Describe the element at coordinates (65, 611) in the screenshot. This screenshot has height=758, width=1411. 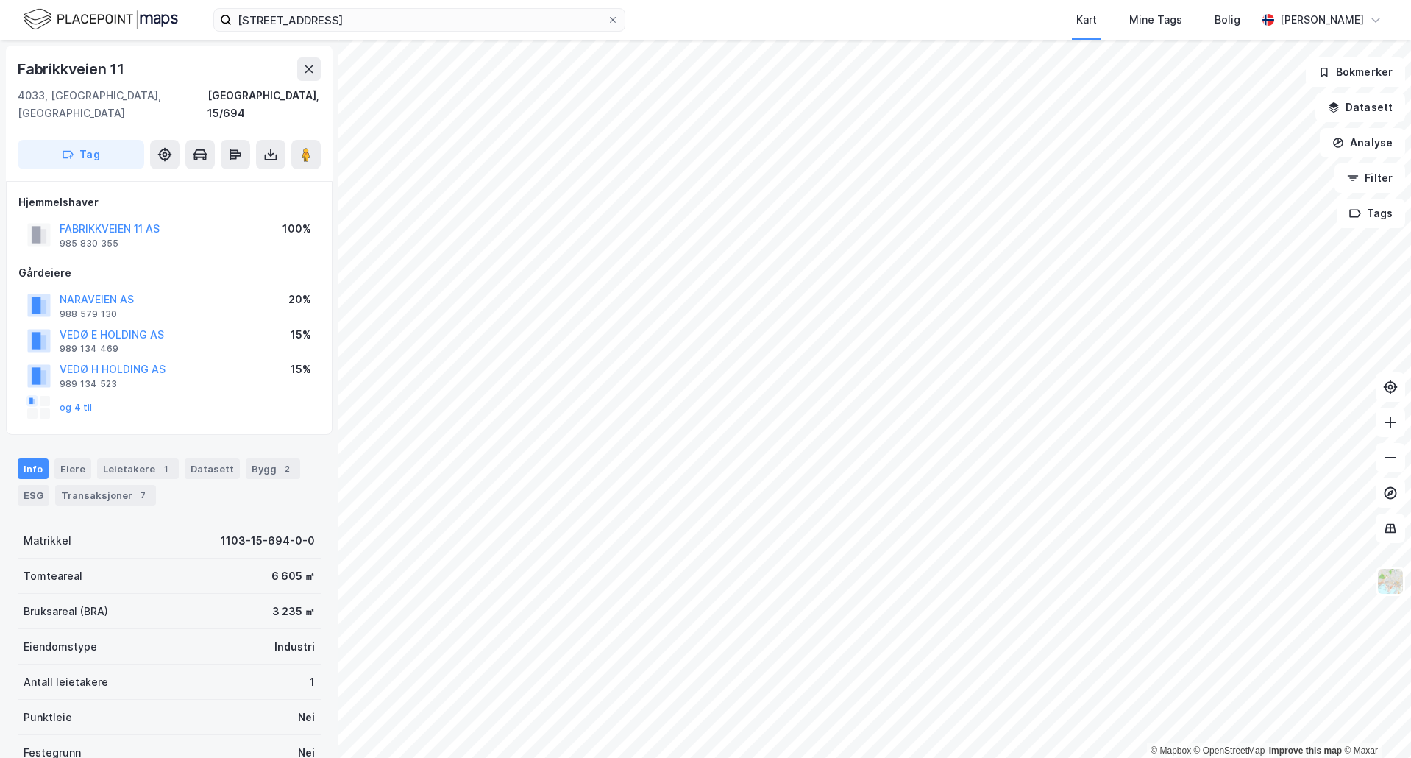
I see `div: Bruksareal (BRA)` at that location.